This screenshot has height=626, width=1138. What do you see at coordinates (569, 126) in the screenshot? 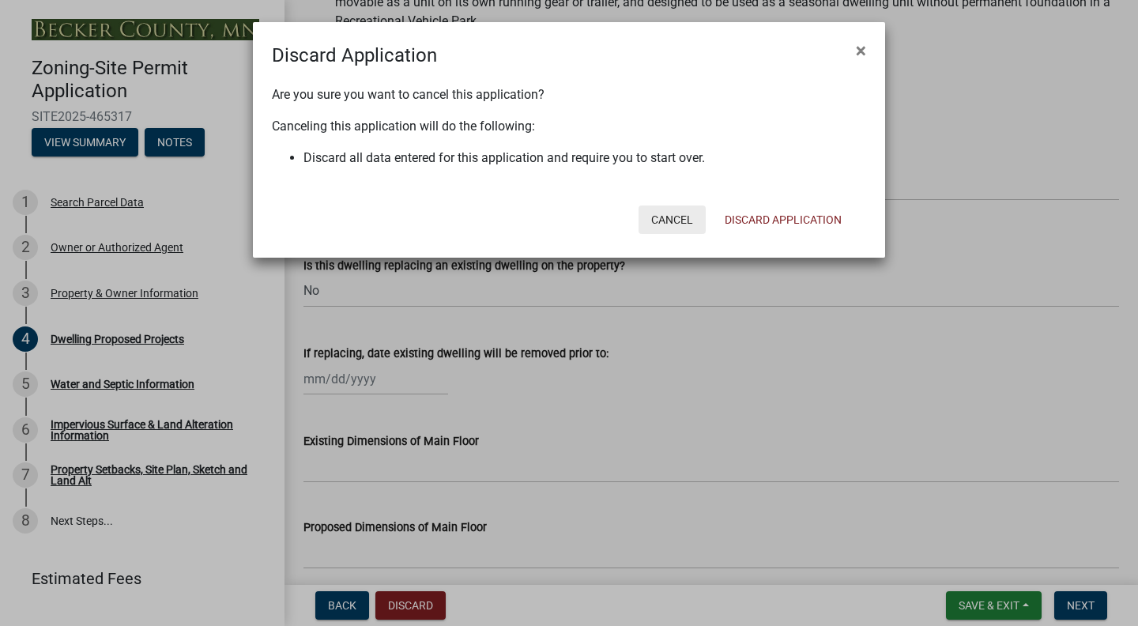
I see `p: Canceling this application will do the following:` at bounding box center [569, 126].